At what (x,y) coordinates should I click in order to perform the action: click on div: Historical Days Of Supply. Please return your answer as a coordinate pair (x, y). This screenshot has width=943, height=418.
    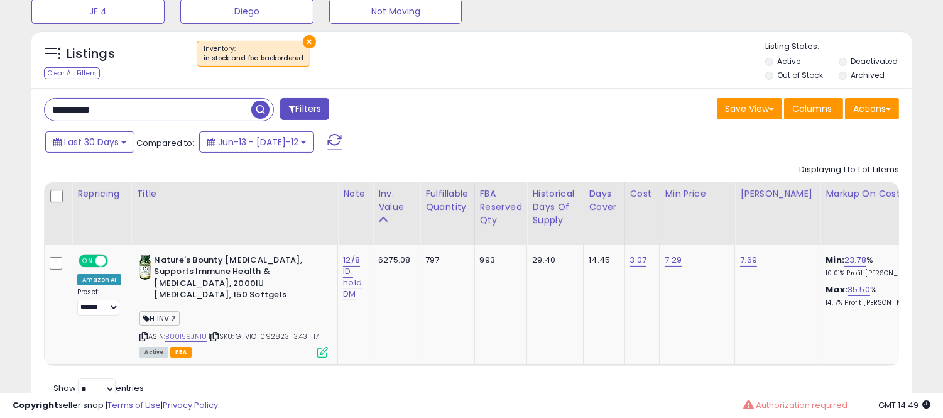
    Looking at the image, I should click on (555, 207).